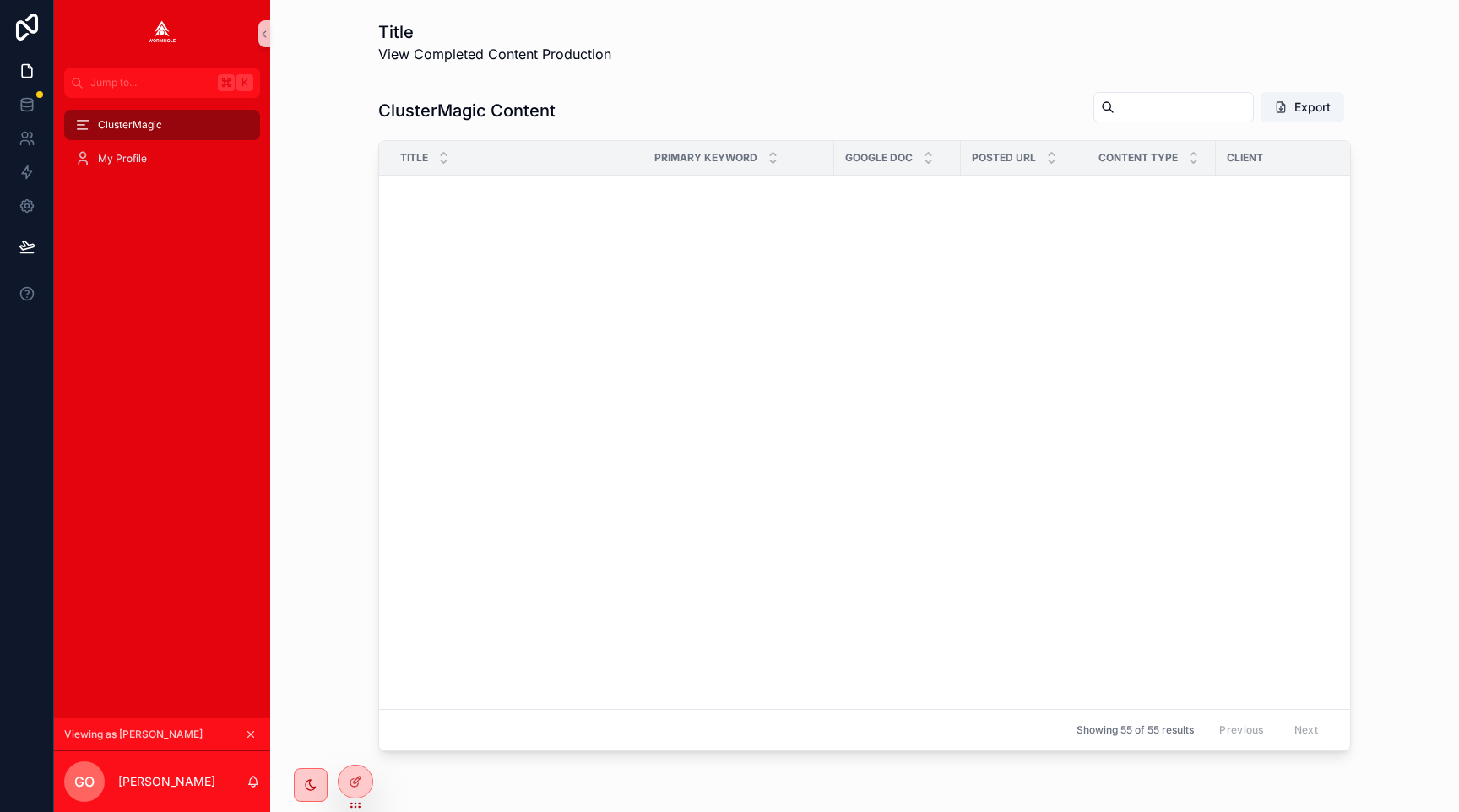 Image resolution: width=1459 pixels, height=812 pixels. What do you see at coordinates (130, 125) in the screenshot?
I see `span: ClusterMagic` at bounding box center [130, 125].